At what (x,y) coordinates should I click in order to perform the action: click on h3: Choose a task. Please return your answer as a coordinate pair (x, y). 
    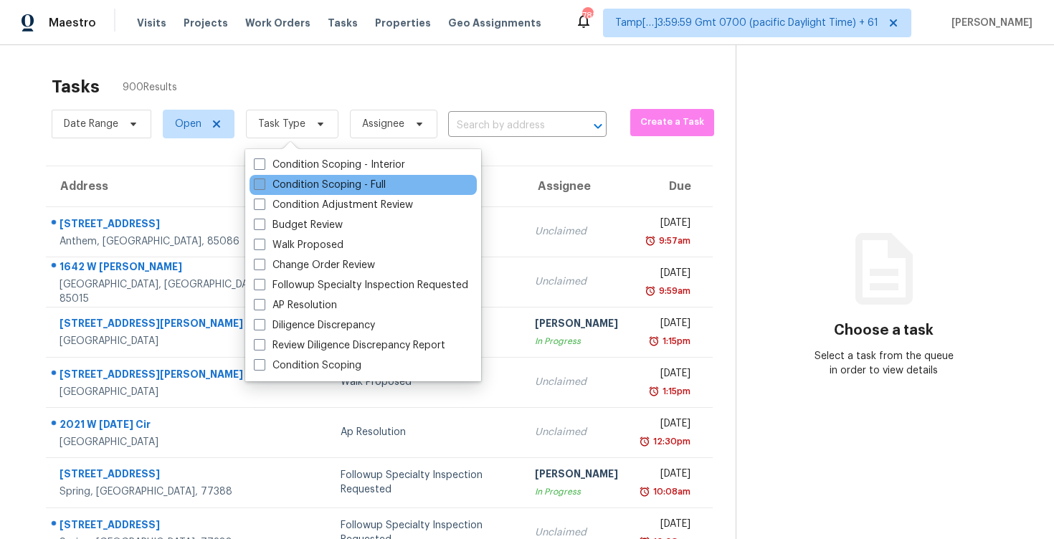
    Looking at the image, I should click on (883, 331).